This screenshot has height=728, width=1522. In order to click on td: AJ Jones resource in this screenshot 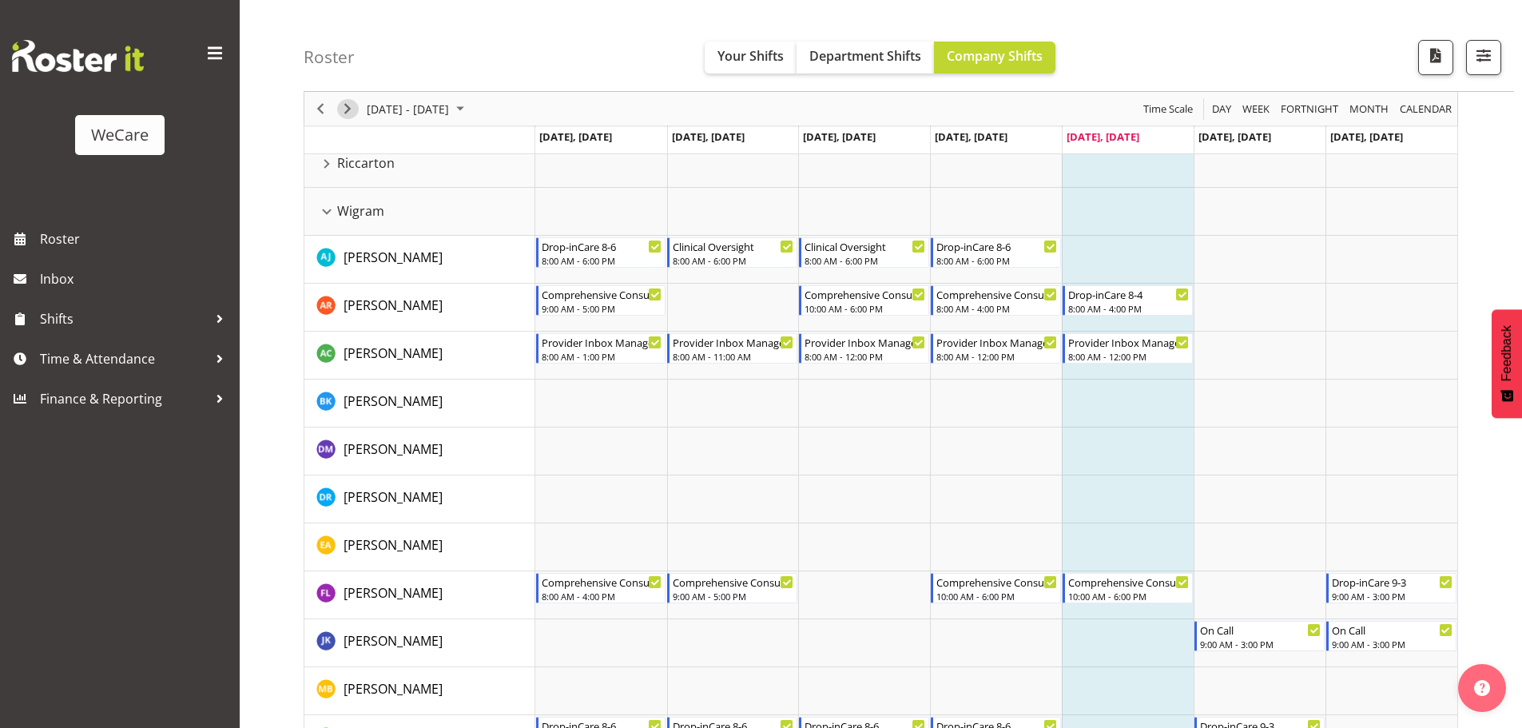, I will do `click(420, 260)`.